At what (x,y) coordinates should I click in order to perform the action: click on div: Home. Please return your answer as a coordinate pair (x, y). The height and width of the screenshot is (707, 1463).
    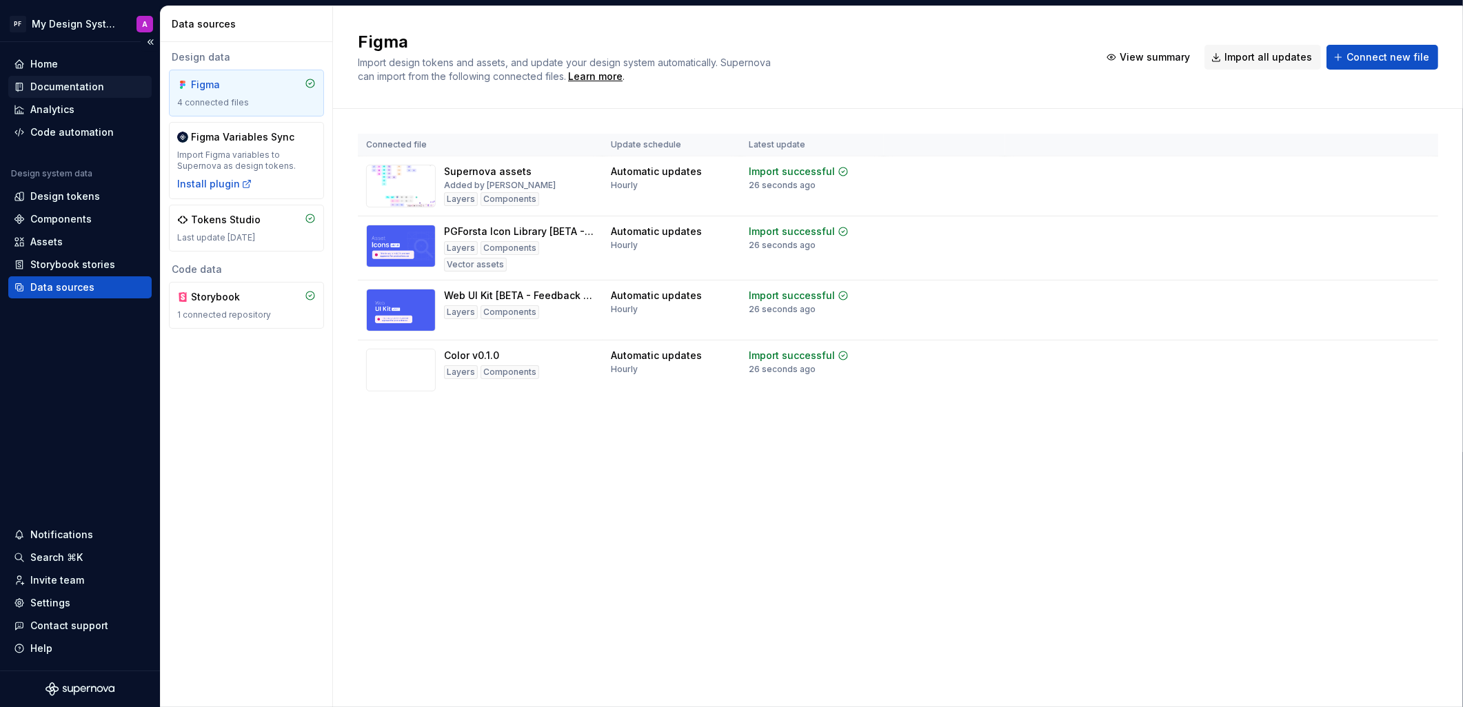
    Looking at the image, I should click on (44, 64).